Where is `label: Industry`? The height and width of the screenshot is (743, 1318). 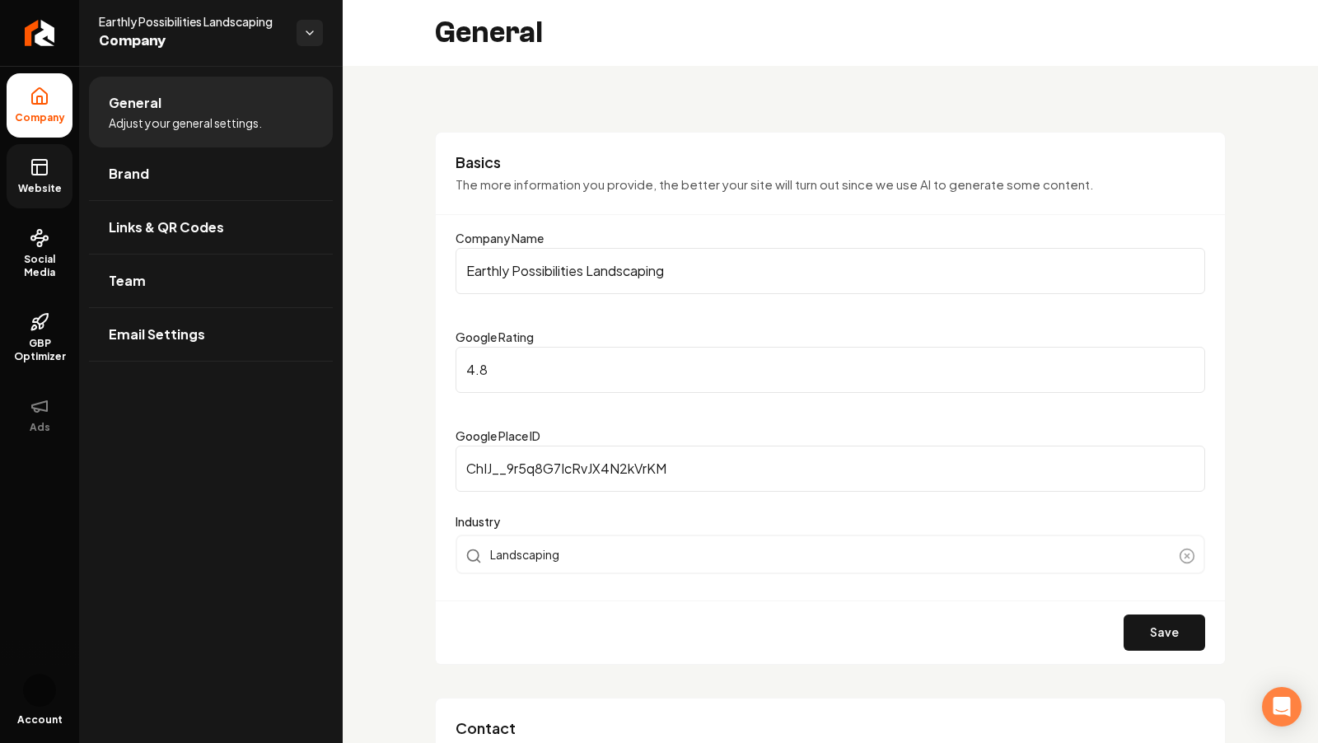 label: Industry is located at coordinates (830, 521).